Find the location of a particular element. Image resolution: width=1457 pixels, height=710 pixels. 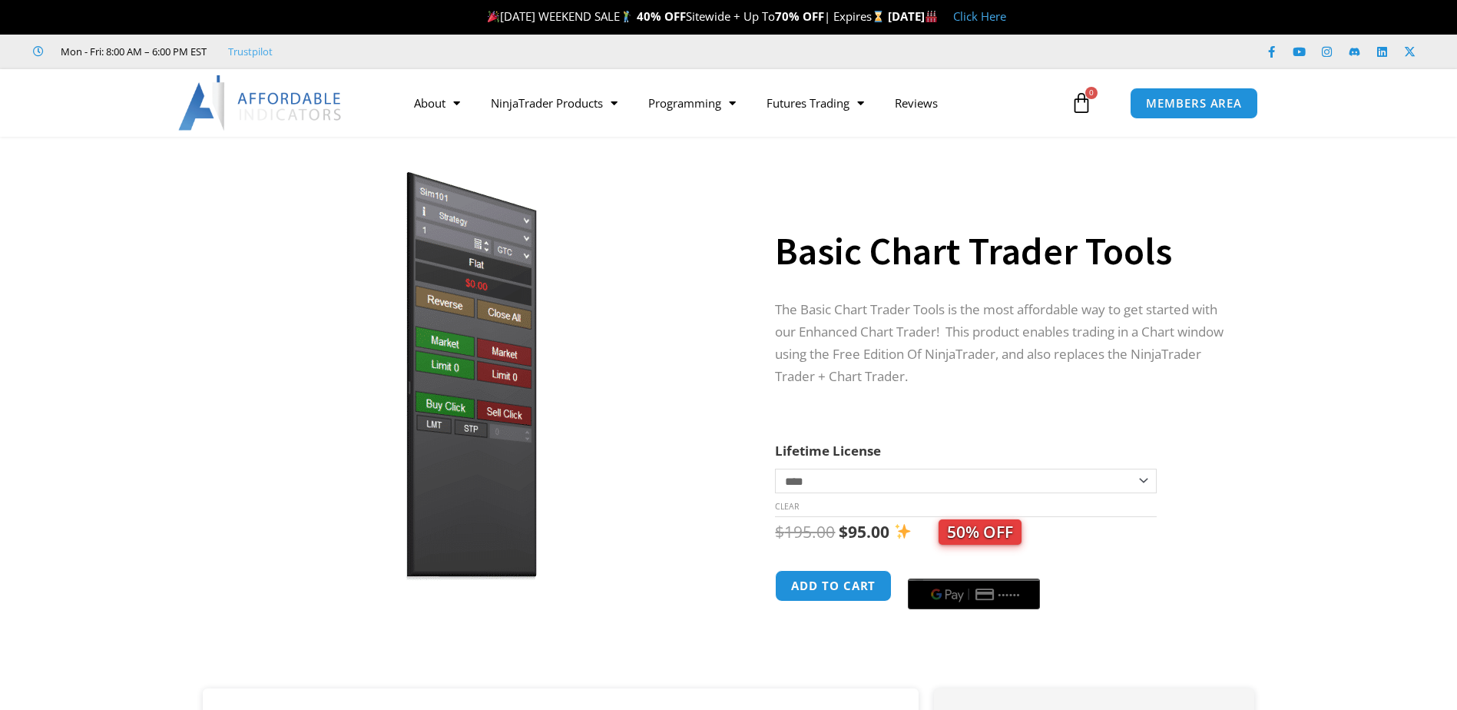

span: 0 is located at coordinates (1091, 93).